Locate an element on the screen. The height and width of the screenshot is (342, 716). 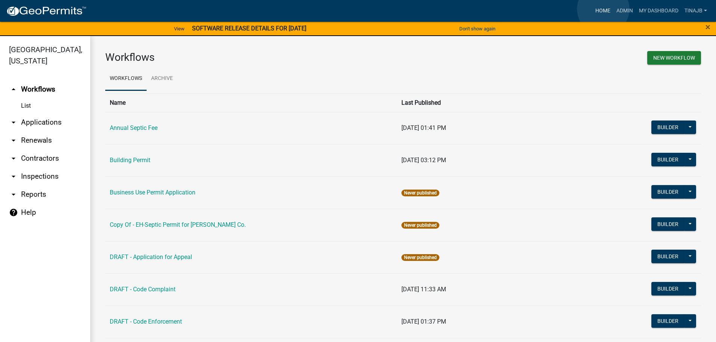
button: Close is located at coordinates (707, 27).